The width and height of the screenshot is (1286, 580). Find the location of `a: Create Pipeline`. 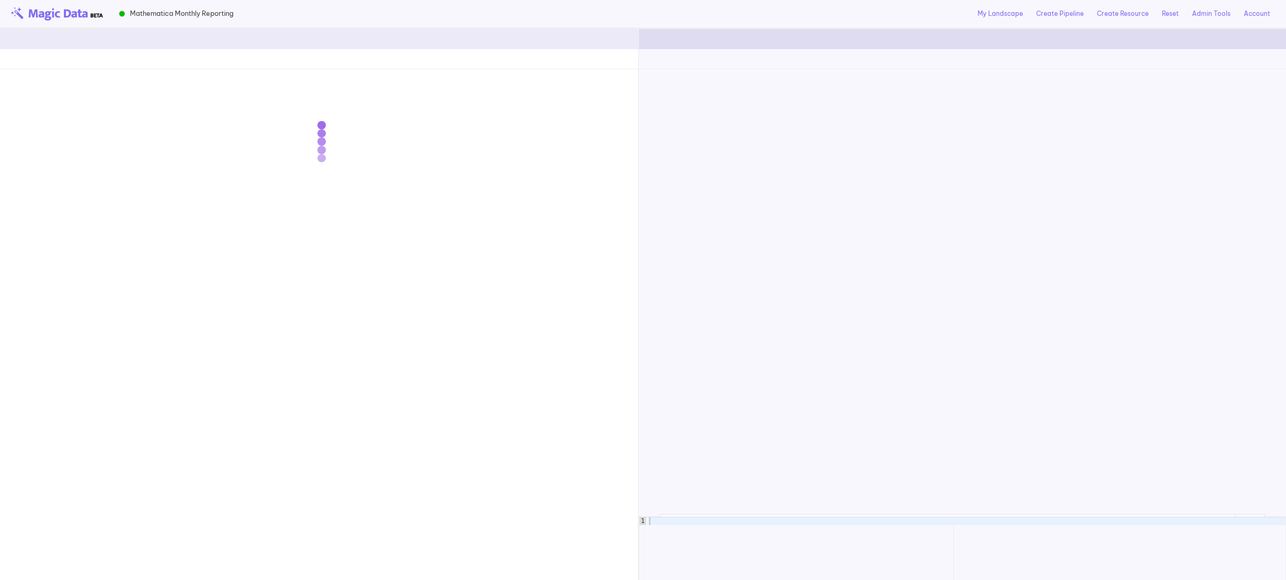

a: Create Pipeline is located at coordinates (1060, 14).